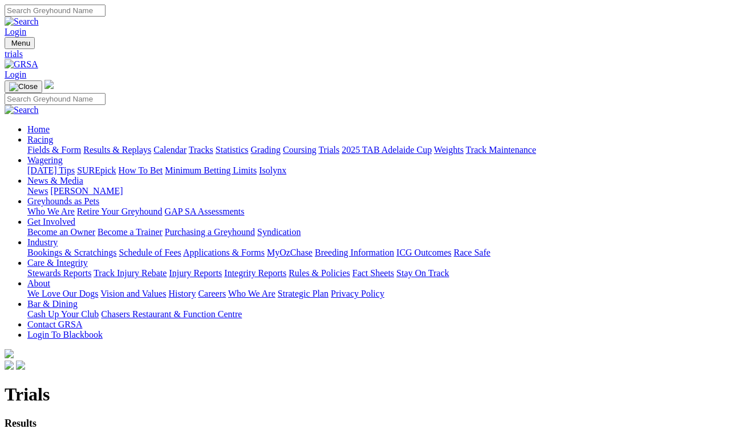 Image resolution: width=730 pixels, height=441 pixels. Describe the element at coordinates (205, 211) in the screenshot. I see `a: GAP SA Assessments` at that location.